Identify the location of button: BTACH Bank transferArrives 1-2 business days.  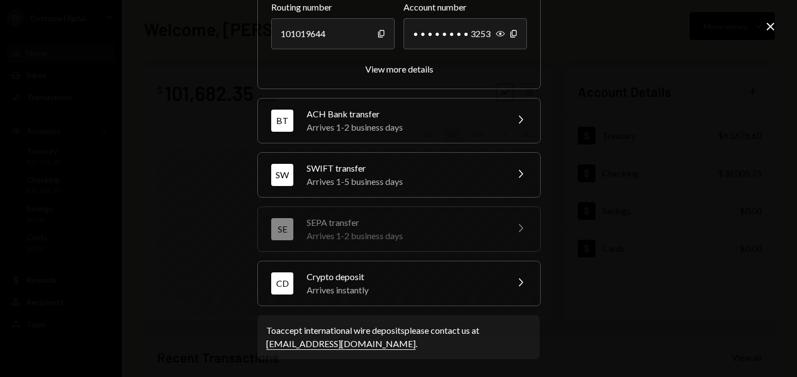
(399, 121).